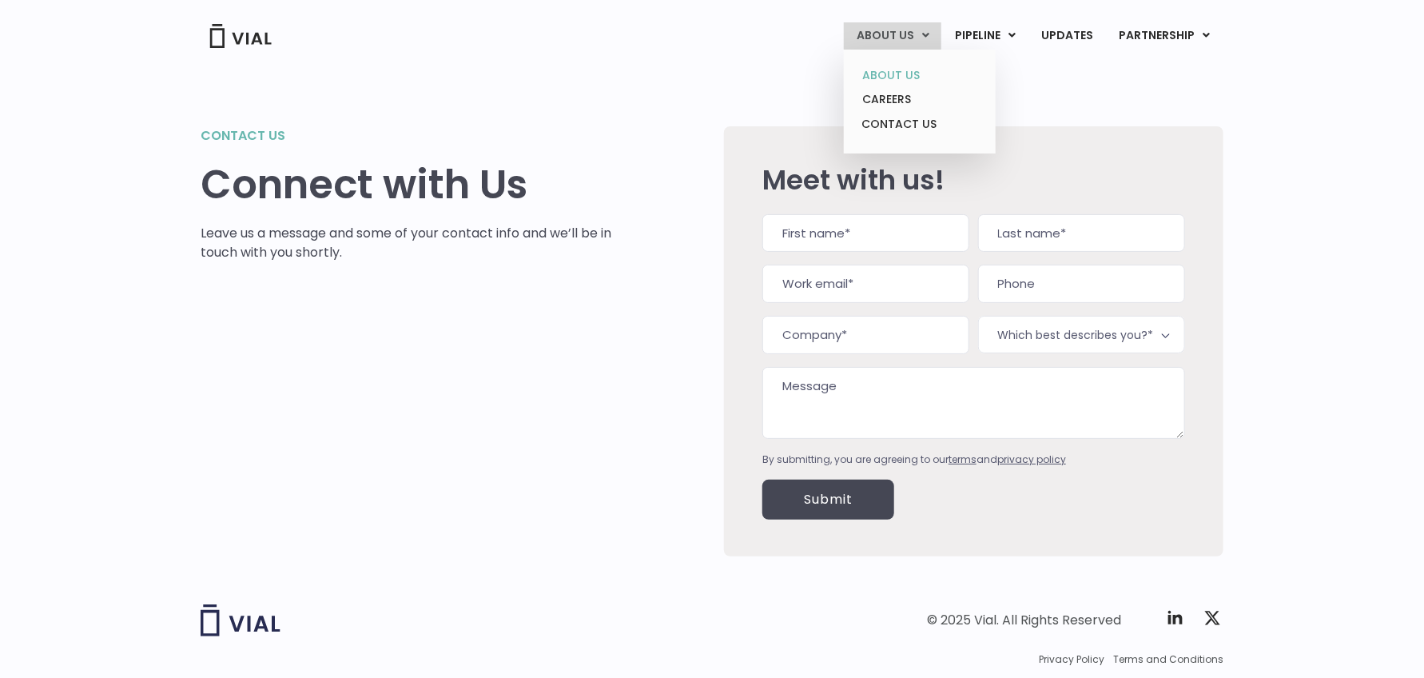 The height and width of the screenshot is (678, 1424). What do you see at coordinates (1071, 659) in the screenshot?
I see `span: Privacy Policy` at bounding box center [1071, 659].